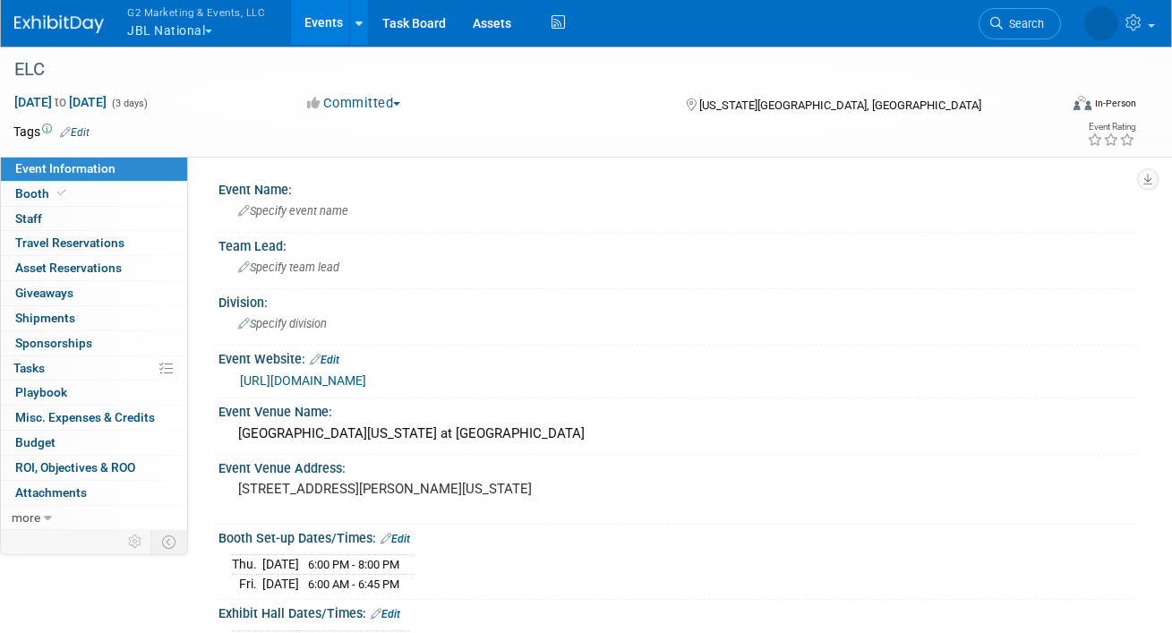  I want to click on a: Asset Reservations, so click(94, 268).